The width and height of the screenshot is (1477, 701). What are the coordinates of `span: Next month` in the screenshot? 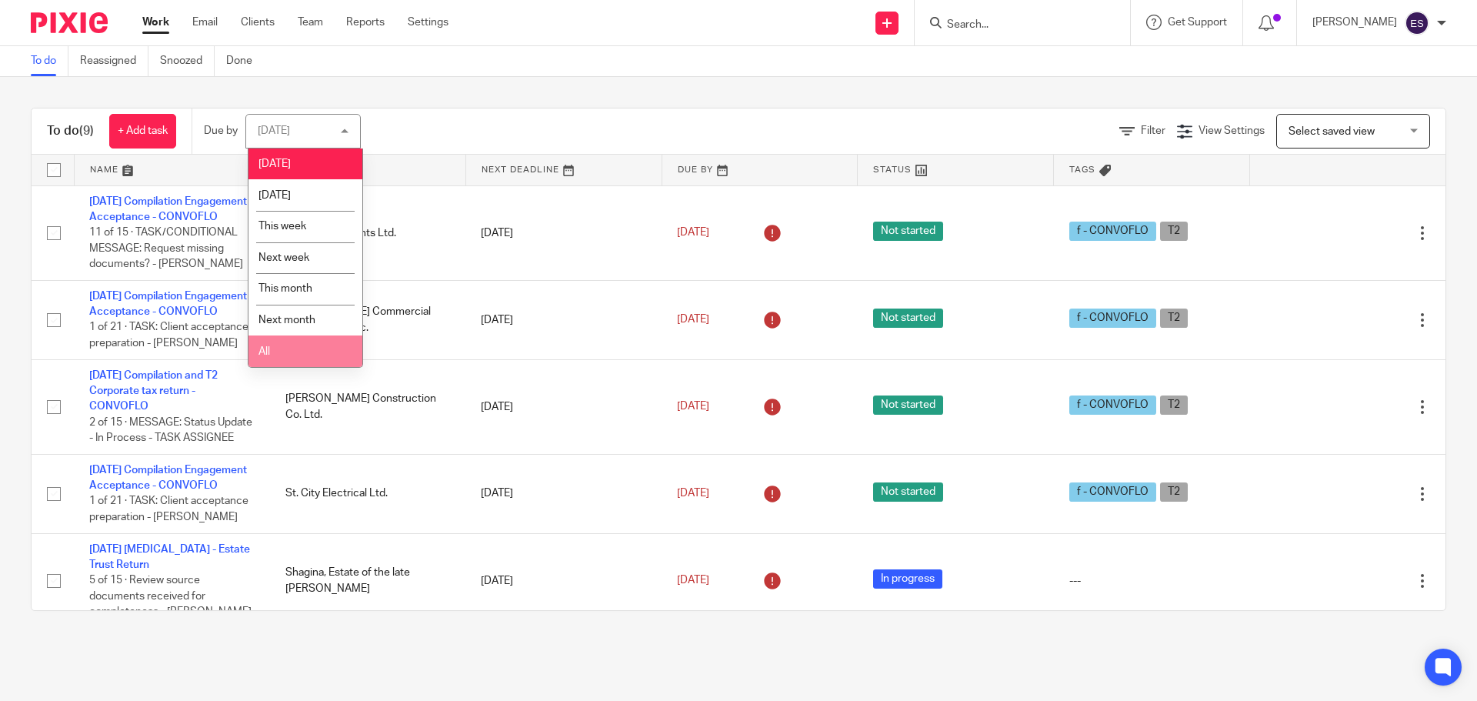 It's located at (287, 320).